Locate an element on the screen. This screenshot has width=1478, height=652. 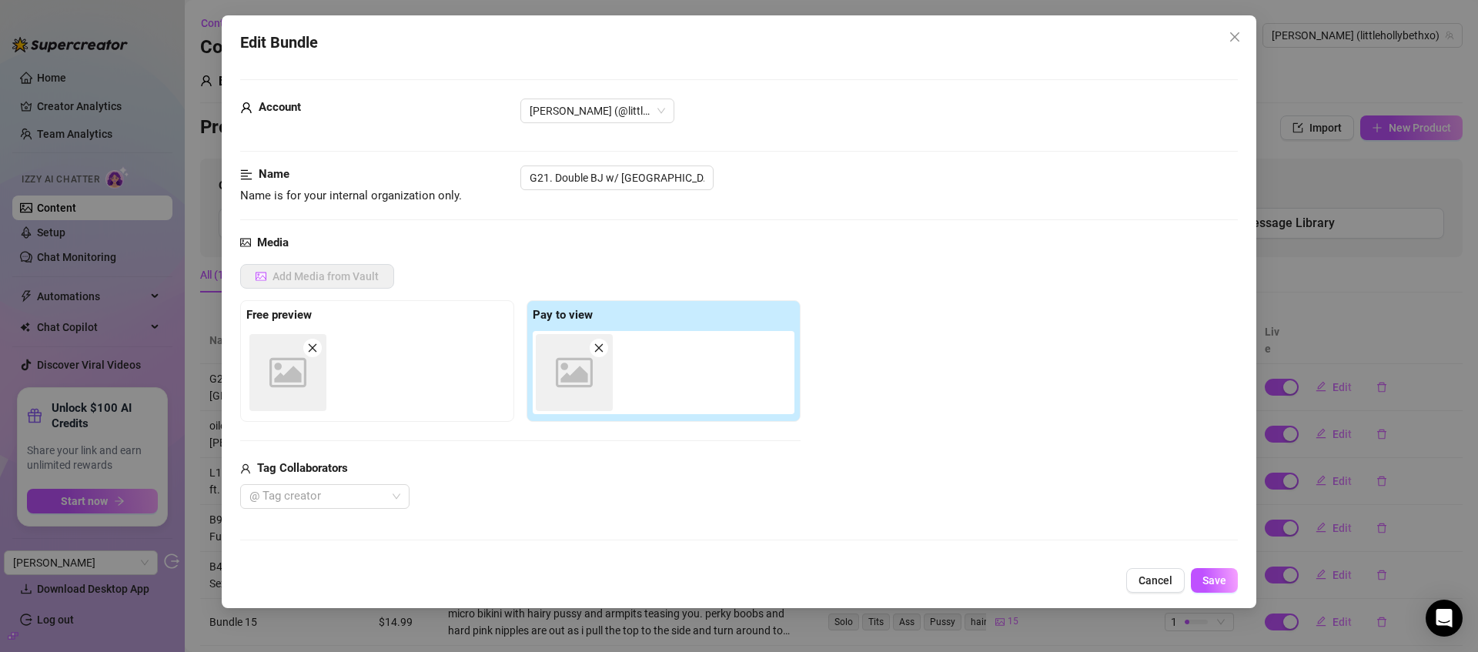
span: dollar is located at coordinates (246, 568).